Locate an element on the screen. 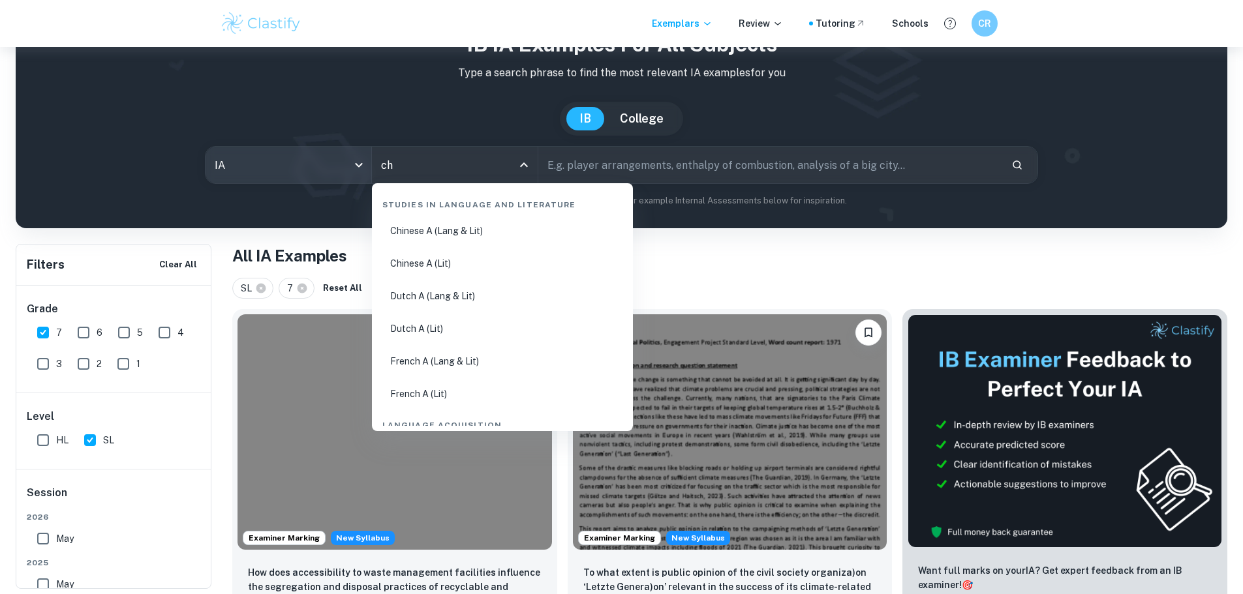  div: IA is located at coordinates (288, 165).